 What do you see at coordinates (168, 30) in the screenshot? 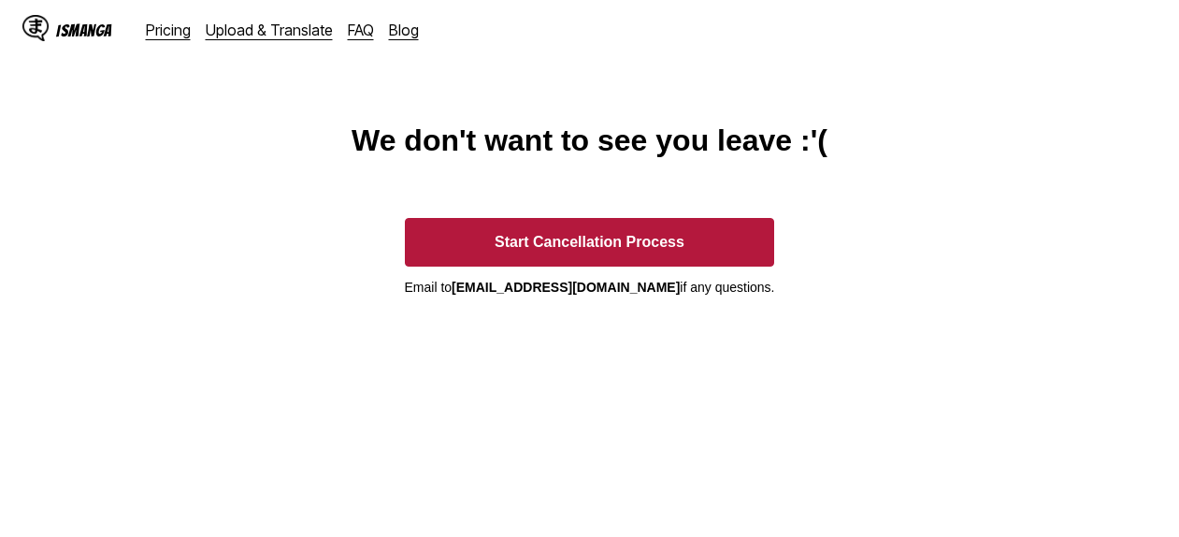
I see `a: Pricing` at bounding box center [168, 30].